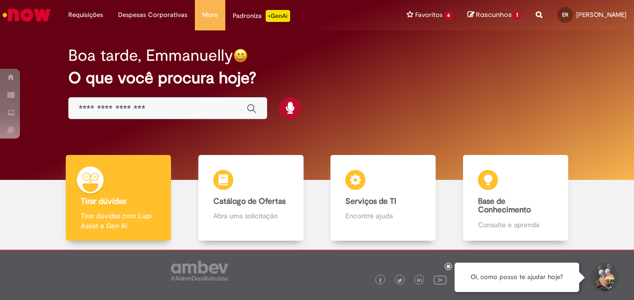 Image resolution: width=634 pixels, height=300 pixels. Describe the element at coordinates (210, 15) in the screenshot. I see `span: More` at that location.